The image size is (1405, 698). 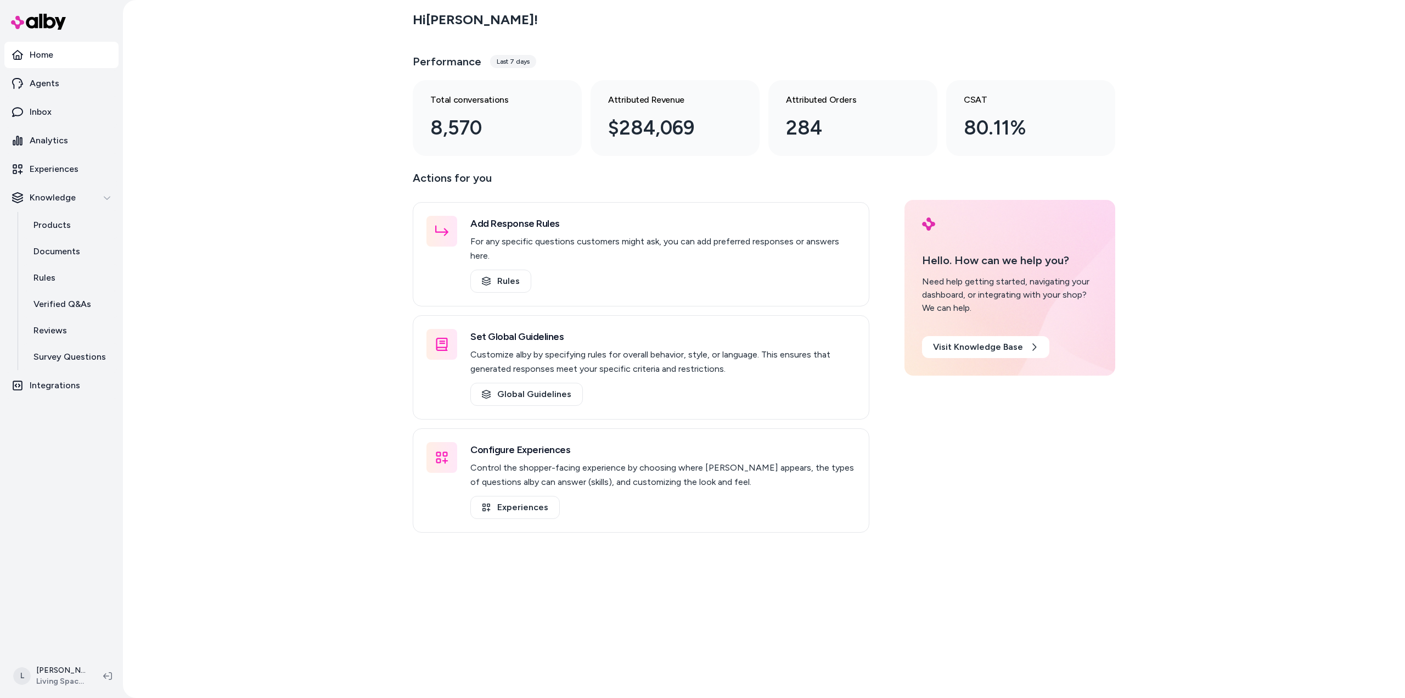 What do you see at coordinates (497, 118) in the screenshot?
I see `a: Total conversations 8,570` at bounding box center [497, 118].